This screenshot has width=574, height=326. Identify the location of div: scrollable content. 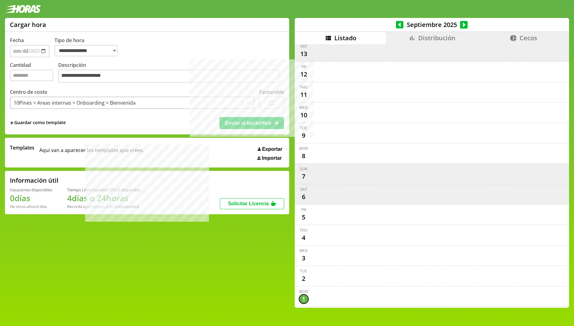
(432, 176).